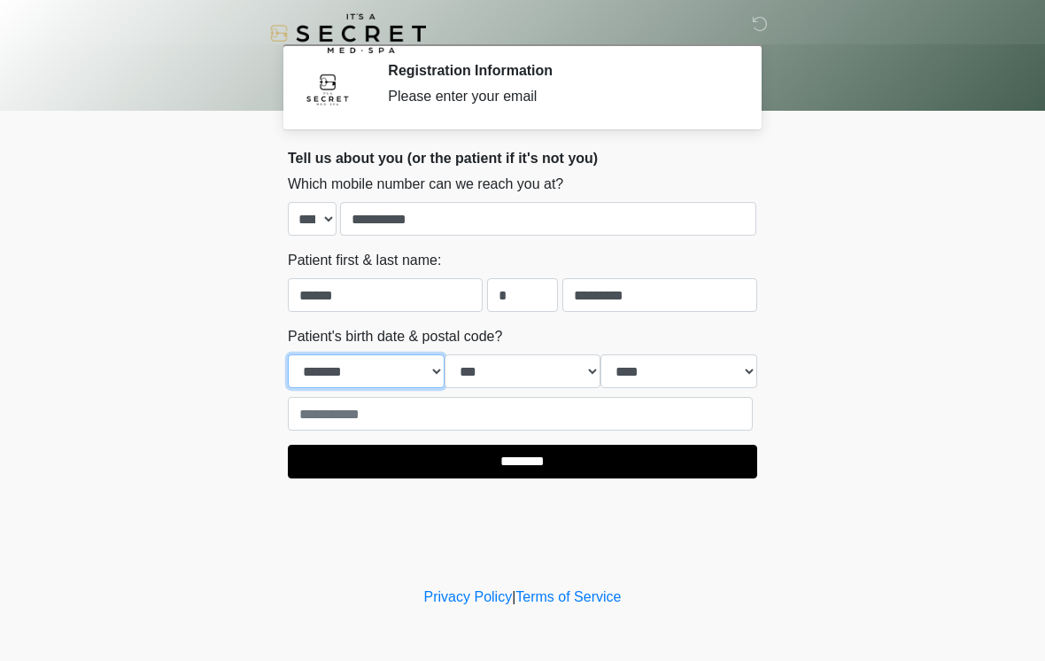 This screenshot has height=661, width=1045. Describe the element at coordinates (522, 158) in the screenshot. I see `h2: Tell us about you (or the patient if it's not you)` at that location.